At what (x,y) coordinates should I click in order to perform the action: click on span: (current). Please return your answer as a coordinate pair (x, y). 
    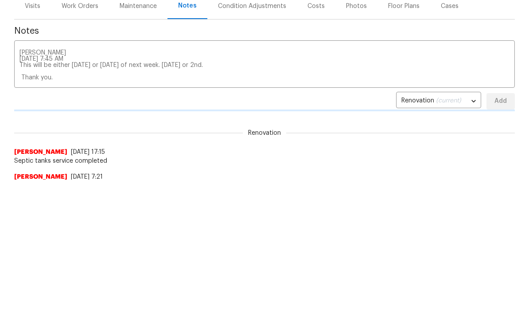
    Looking at the image, I should click on (449, 101).